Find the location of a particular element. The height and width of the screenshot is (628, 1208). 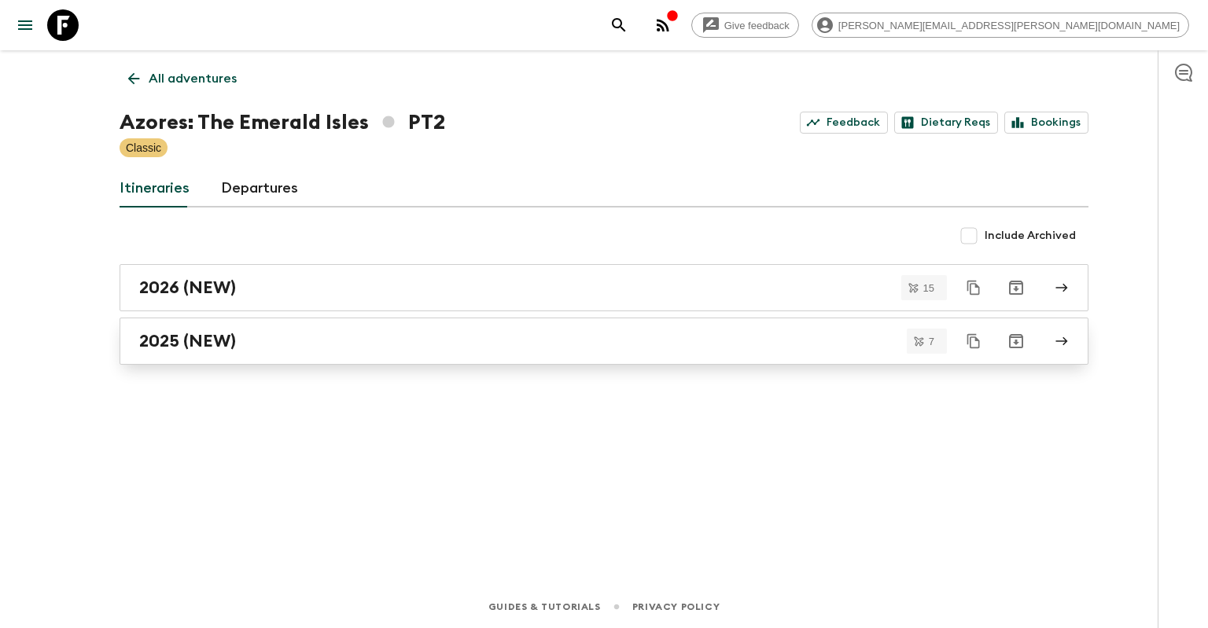

button: search adventures is located at coordinates (619, 25).